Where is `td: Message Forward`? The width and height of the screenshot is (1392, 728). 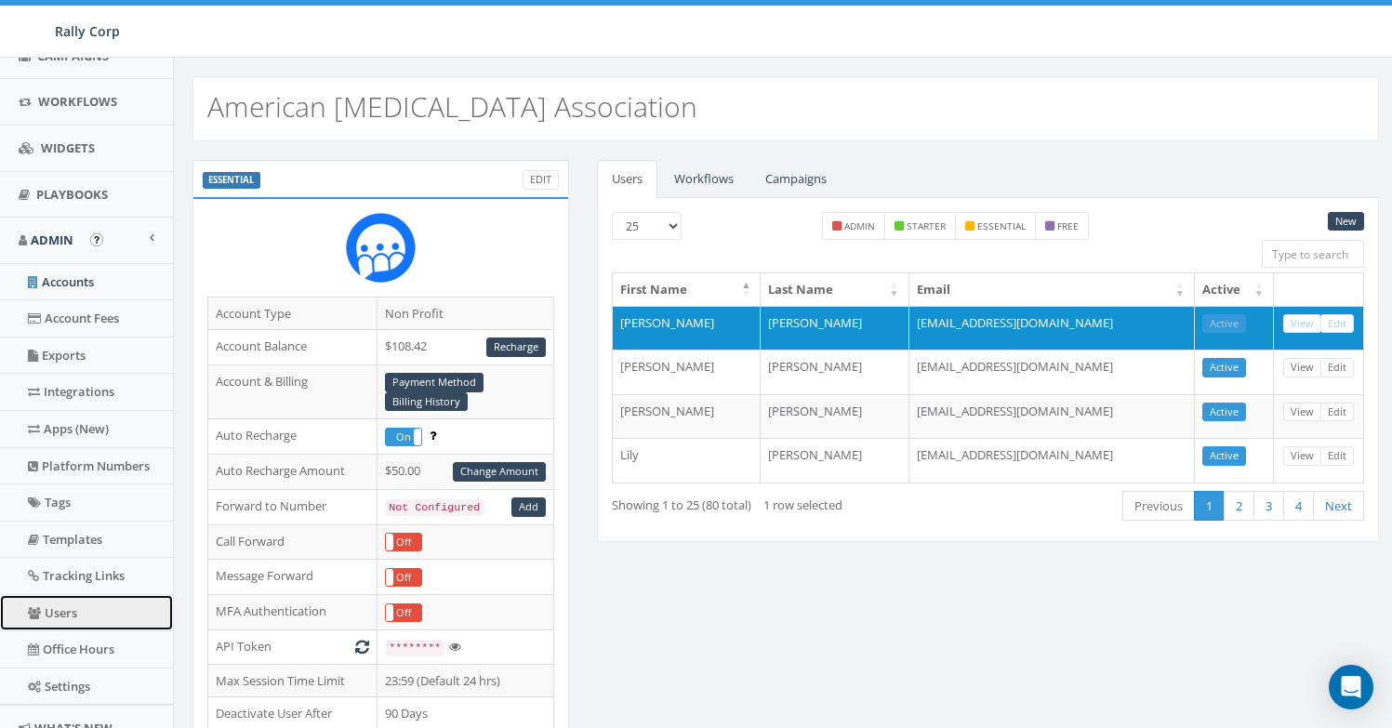 td: Message Forward is located at coordinates (293, 577).